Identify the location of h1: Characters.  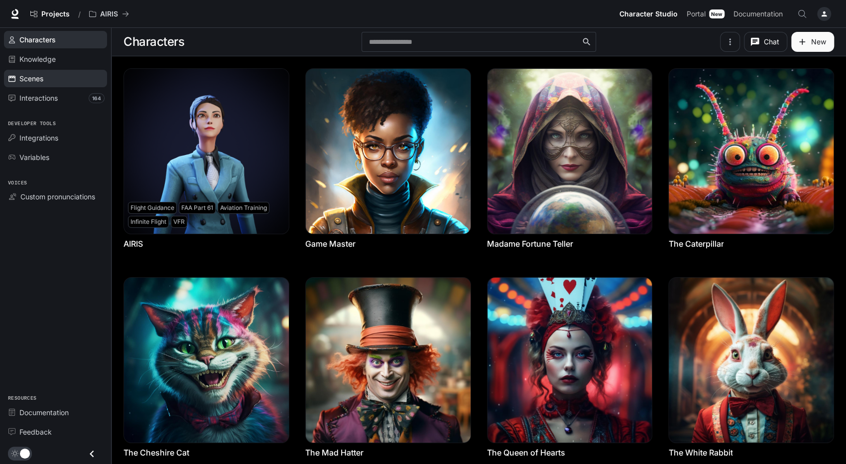
(154, 42).